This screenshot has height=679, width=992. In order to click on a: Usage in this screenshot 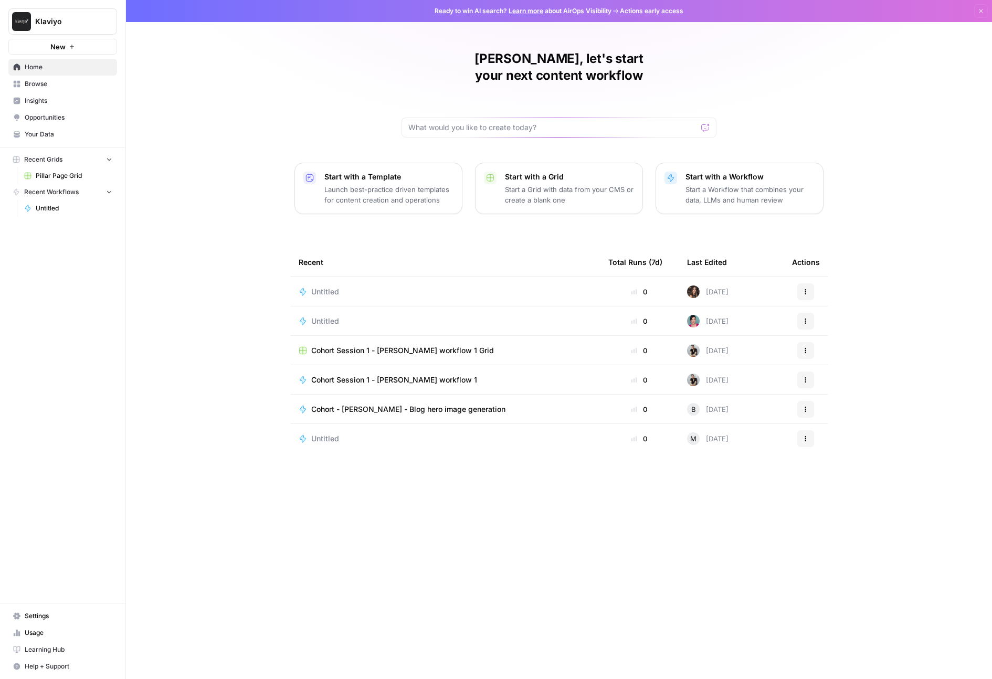, I will do `click(62, 633)`.